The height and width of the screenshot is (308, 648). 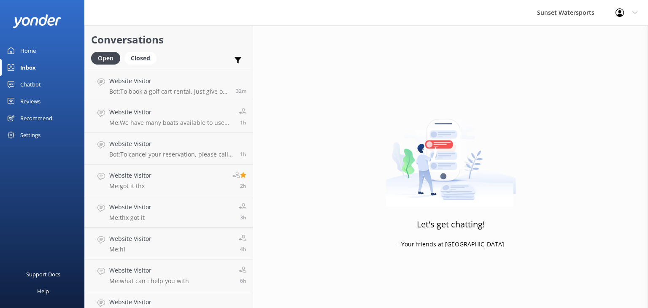 I want to click on h2: Conversations, so click(x=169, y=40).